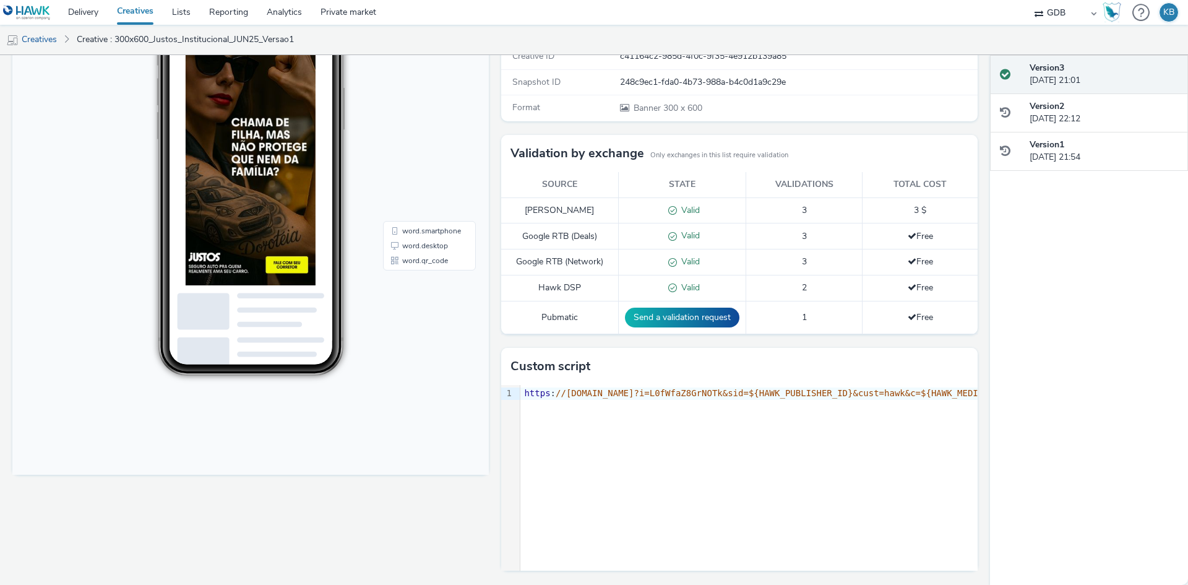 This screenshot has height=585, width=1188. I want to click on small: Only exchanges in this list require validation, so click(719, 155).